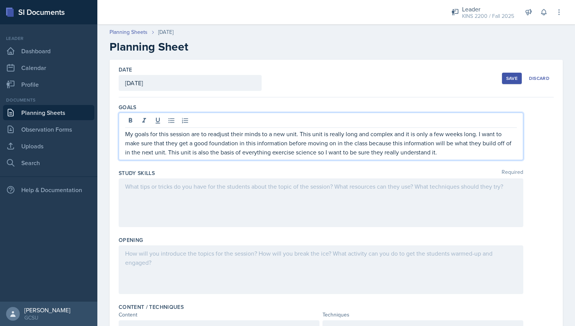  Describe the element at coordinates (49, 51) in the screenshot. I see `a: Dashboard` at that location.